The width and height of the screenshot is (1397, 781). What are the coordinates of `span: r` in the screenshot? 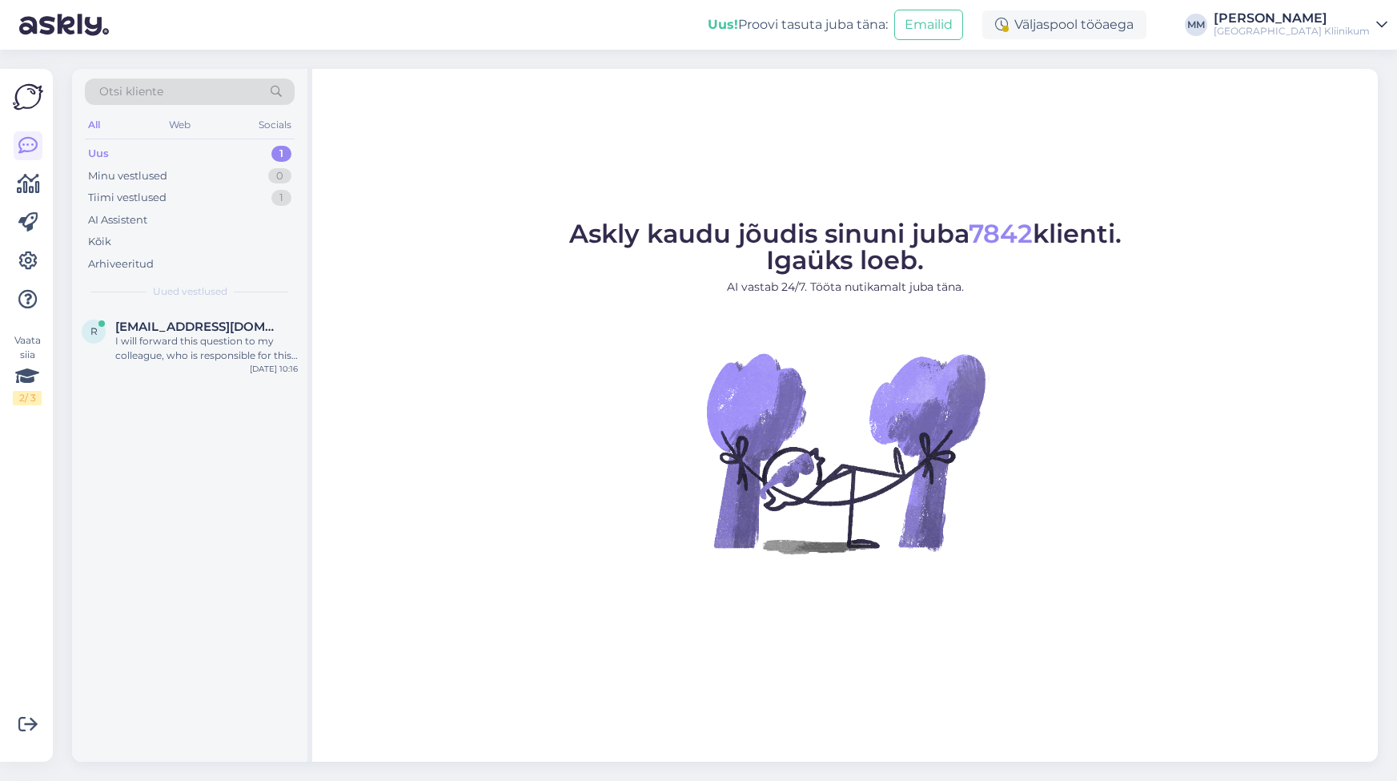 It's located at (94, 331).